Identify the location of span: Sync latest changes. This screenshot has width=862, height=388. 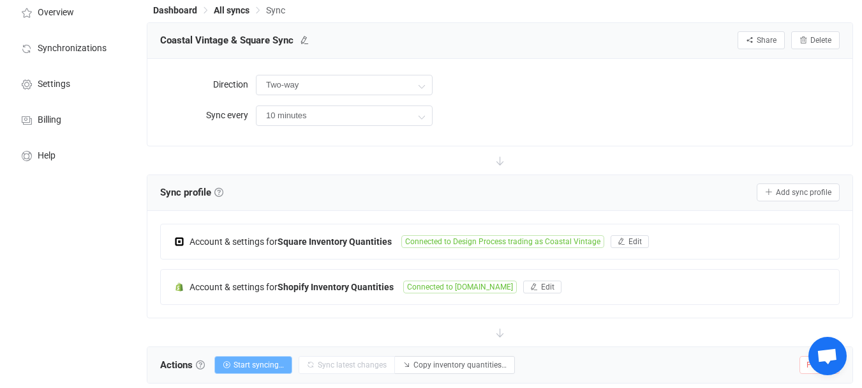
(352, 365).